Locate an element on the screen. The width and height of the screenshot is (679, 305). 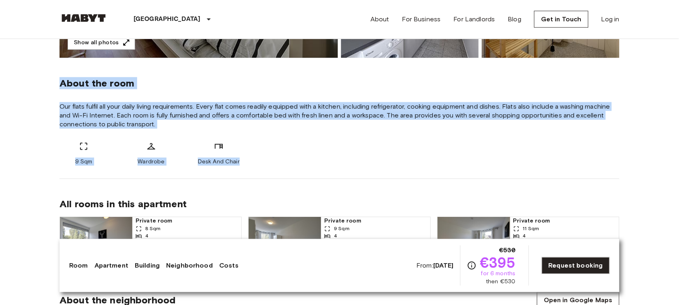
span: €395 is located at coordinates (497, 262).